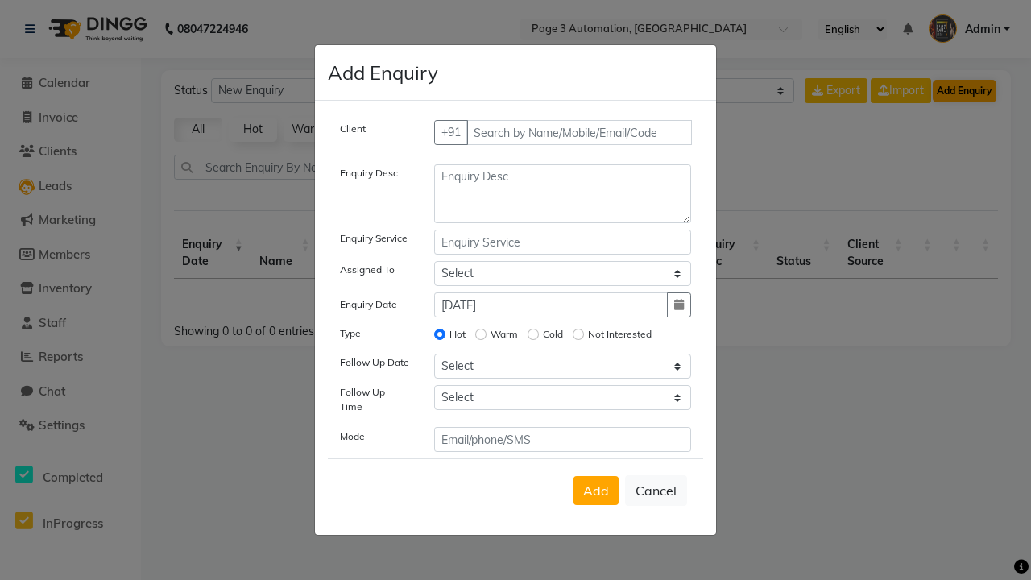 The image size is (1031, 580). What do you see at coordinates (350, 333) in the screenshot?
I see `label: Type` at bounding box center [350, 333].